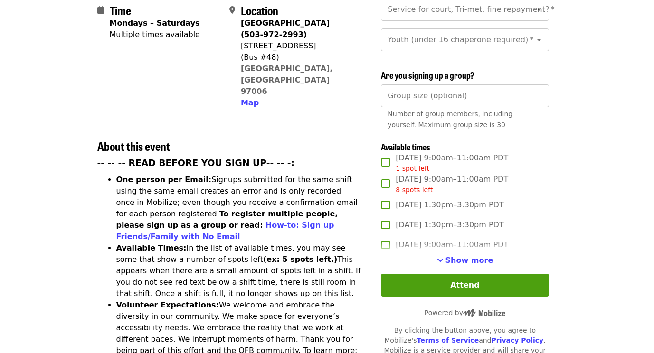  What do you see at coordinates (450, 119) in the screenshot?
I see `span: Number of group members, including yourself. Maximum group size is 30` at bounding box center [450, 119].